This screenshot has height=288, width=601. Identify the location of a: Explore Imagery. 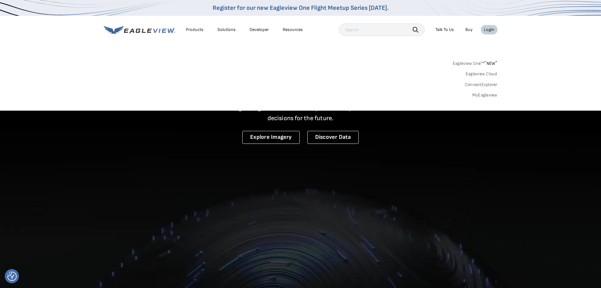
(271, 137).